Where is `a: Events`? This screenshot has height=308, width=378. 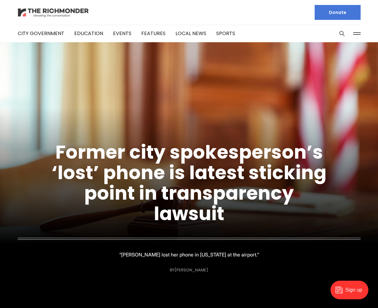 a: Events is located at coordinates (122, 33).